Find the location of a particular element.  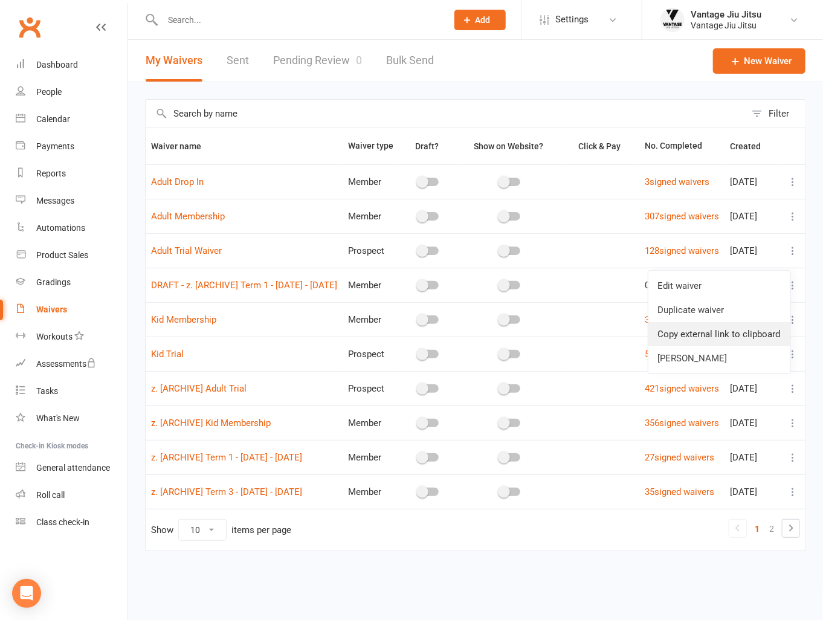

a: 421signed waivers is located at coordinates (683, 389).